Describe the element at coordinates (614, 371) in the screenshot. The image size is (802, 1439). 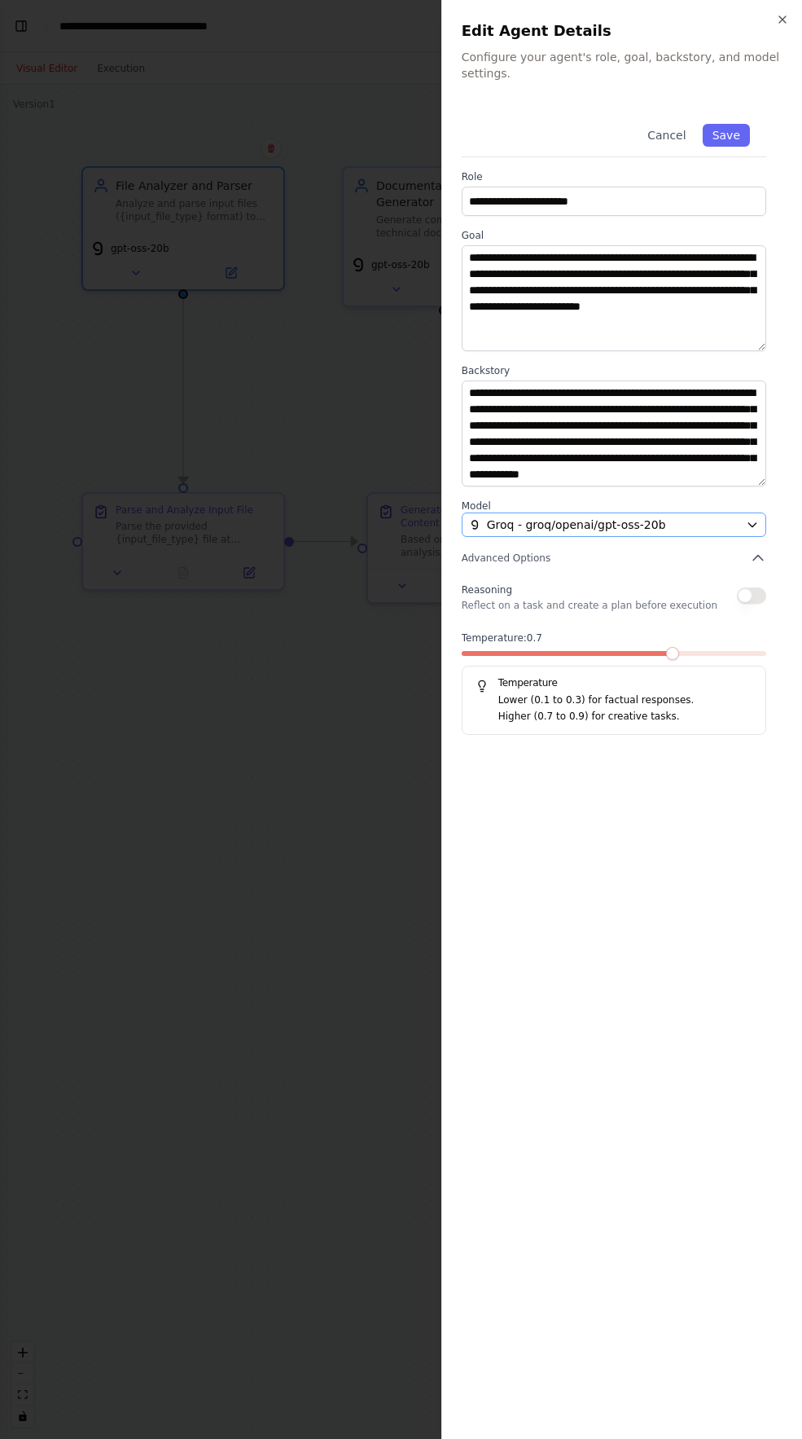
I see `label: Backstory` at that location.